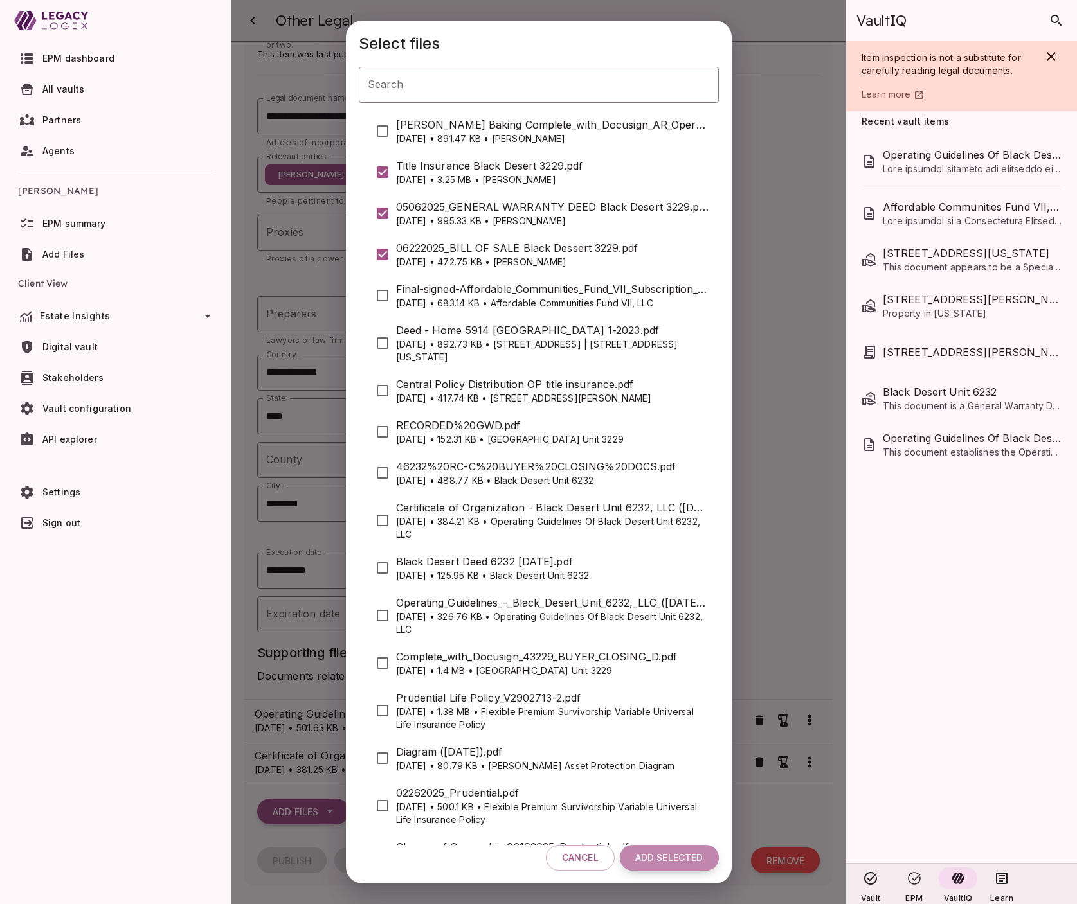  I want to click on span: Learn, so click(1002, 898).